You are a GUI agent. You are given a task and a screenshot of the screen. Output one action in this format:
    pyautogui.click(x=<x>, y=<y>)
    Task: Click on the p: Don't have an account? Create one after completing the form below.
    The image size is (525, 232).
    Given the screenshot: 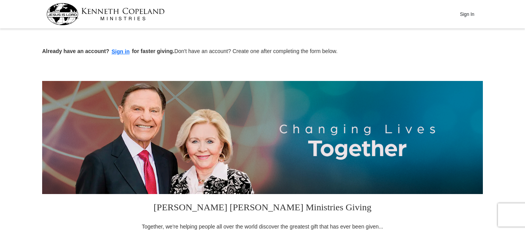 What is the action you would take?
    pyautogui.click(x=263, y=51)
    